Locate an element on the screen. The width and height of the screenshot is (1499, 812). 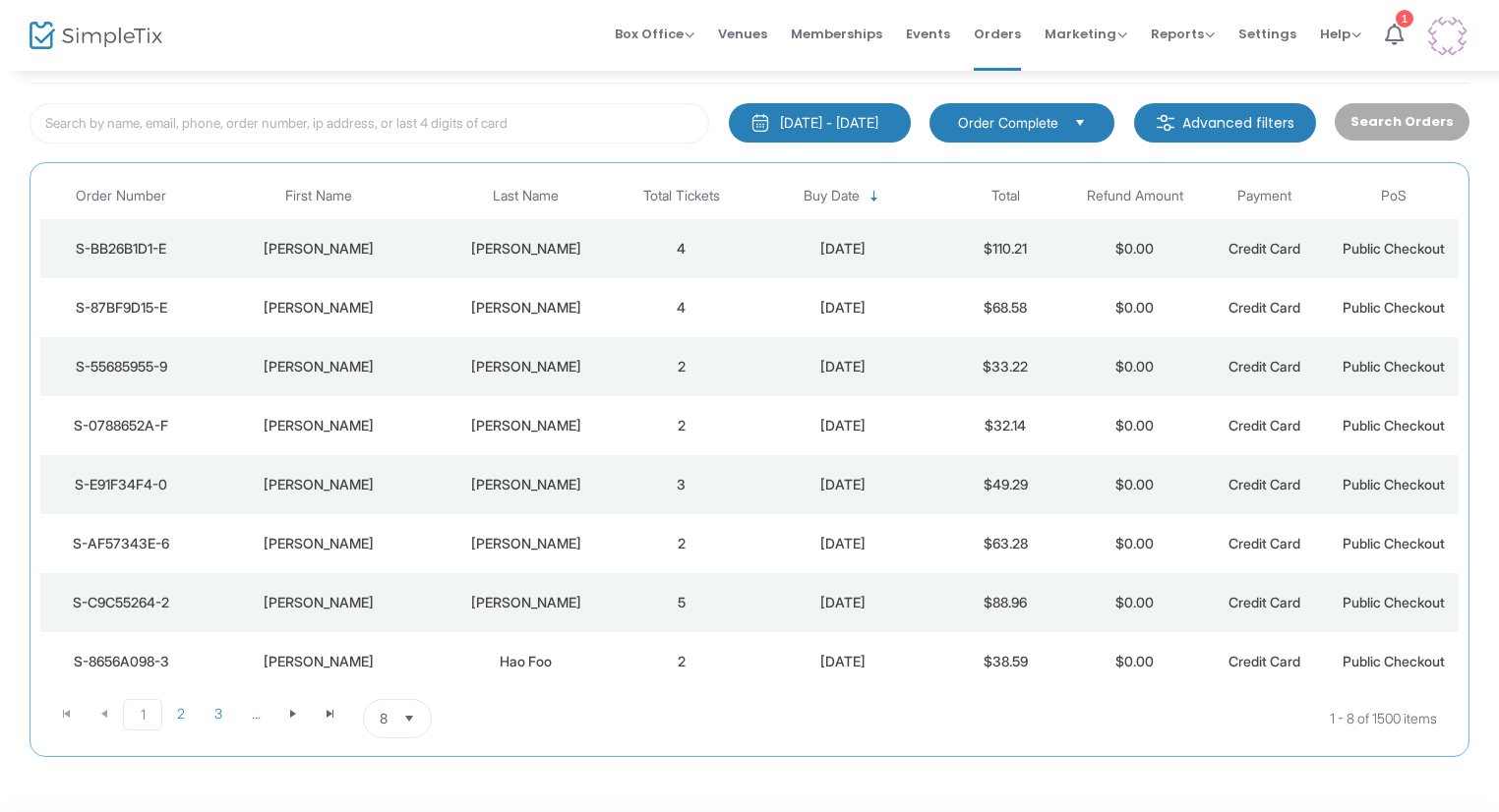
td: $32.14 is located at coordinates (1006, 426).